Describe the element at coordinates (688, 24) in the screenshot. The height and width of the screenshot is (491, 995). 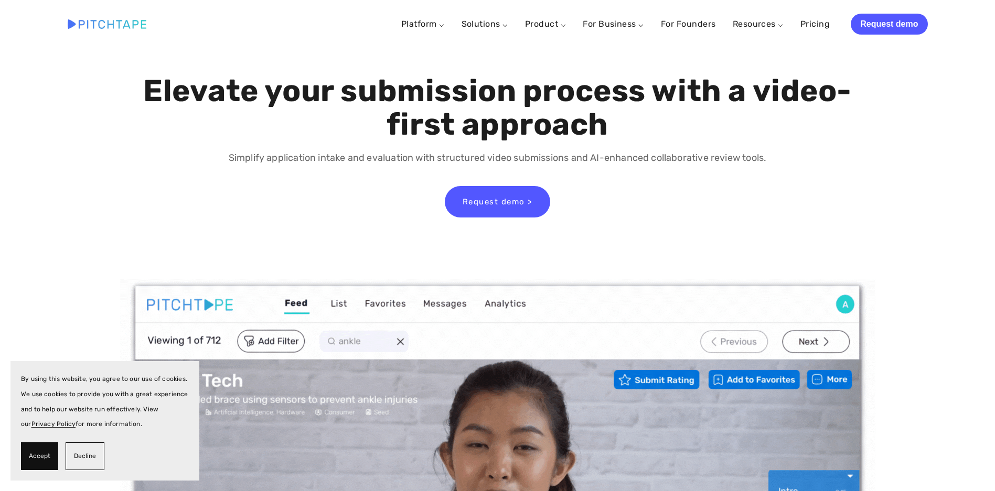
I see `a: For Founders` at that location.